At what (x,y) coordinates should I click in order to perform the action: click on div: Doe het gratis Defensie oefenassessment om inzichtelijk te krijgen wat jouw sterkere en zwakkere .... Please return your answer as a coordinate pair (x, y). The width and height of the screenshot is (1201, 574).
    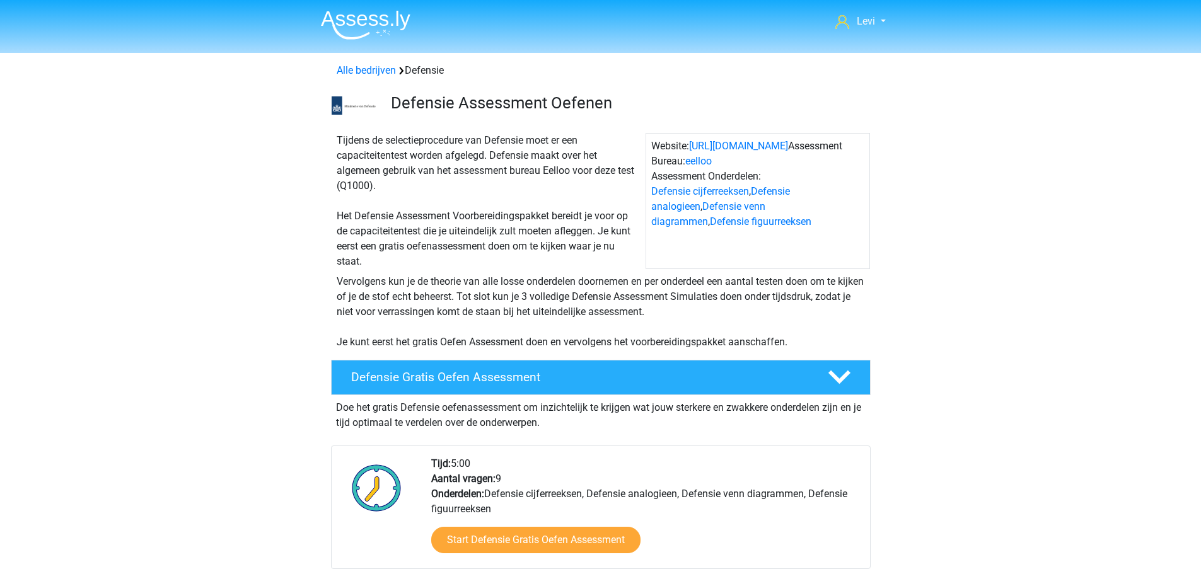
    Looking at the image, I should click on (601, 413).